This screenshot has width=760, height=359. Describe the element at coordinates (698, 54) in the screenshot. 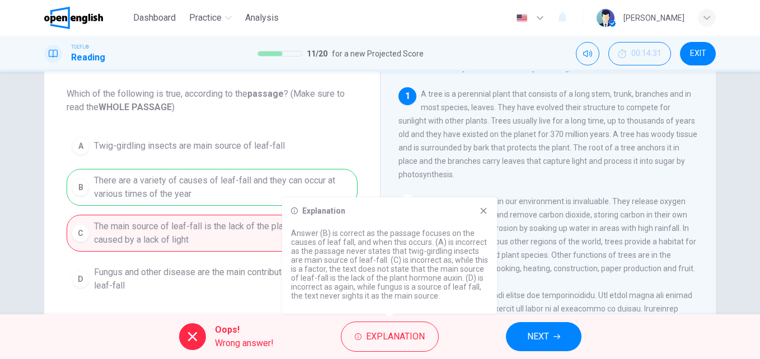

I see `span: EXIT` at that location.